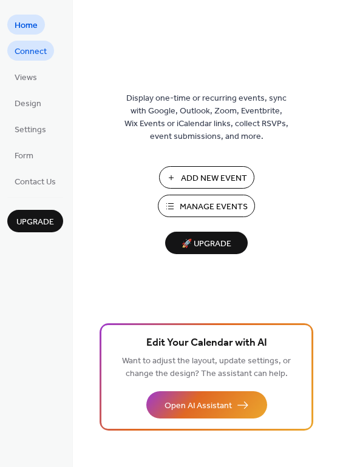 The image size is (340, 467). I want to click on span: Edit Your Calendar with AI, so click(206, 343).